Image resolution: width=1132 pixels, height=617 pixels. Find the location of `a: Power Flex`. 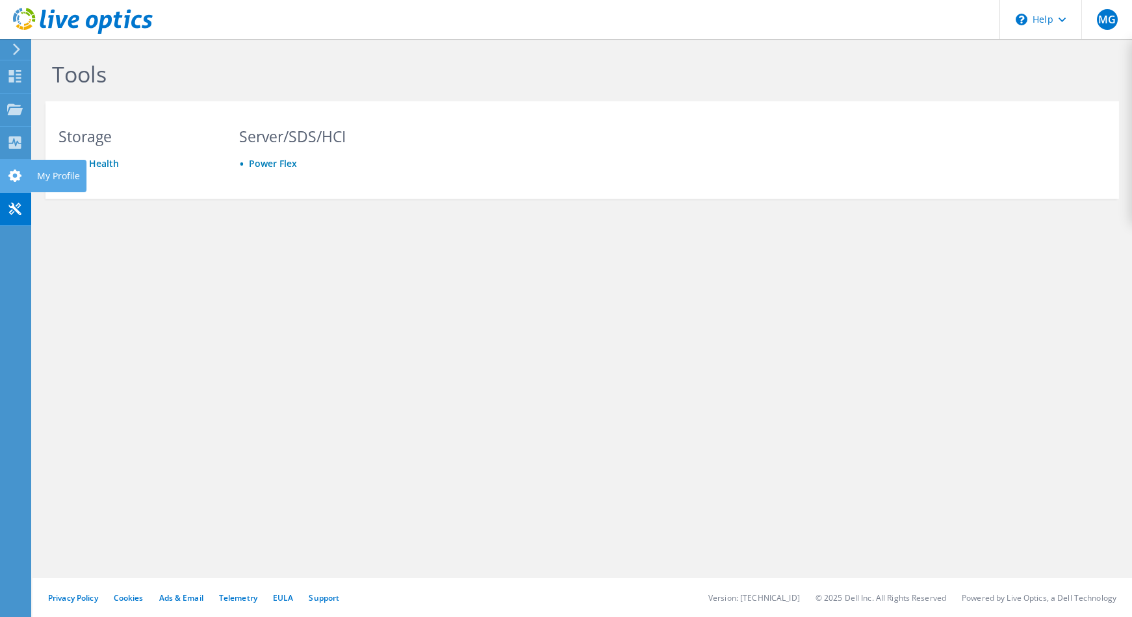

a: Power Flex is located at coordinates (273, 163).